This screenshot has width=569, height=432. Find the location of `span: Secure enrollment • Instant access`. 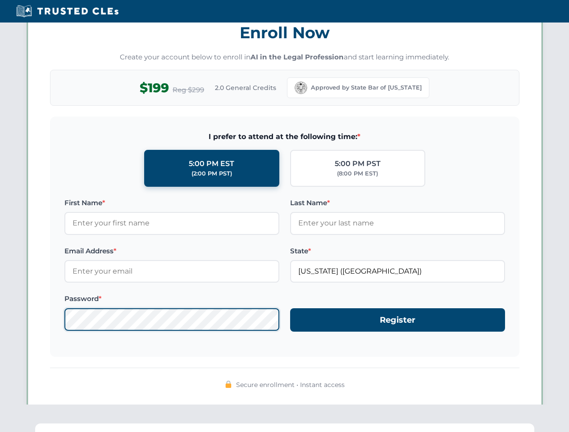

span: Secure enrollment • Instant access is located at coordinates (290, 385).